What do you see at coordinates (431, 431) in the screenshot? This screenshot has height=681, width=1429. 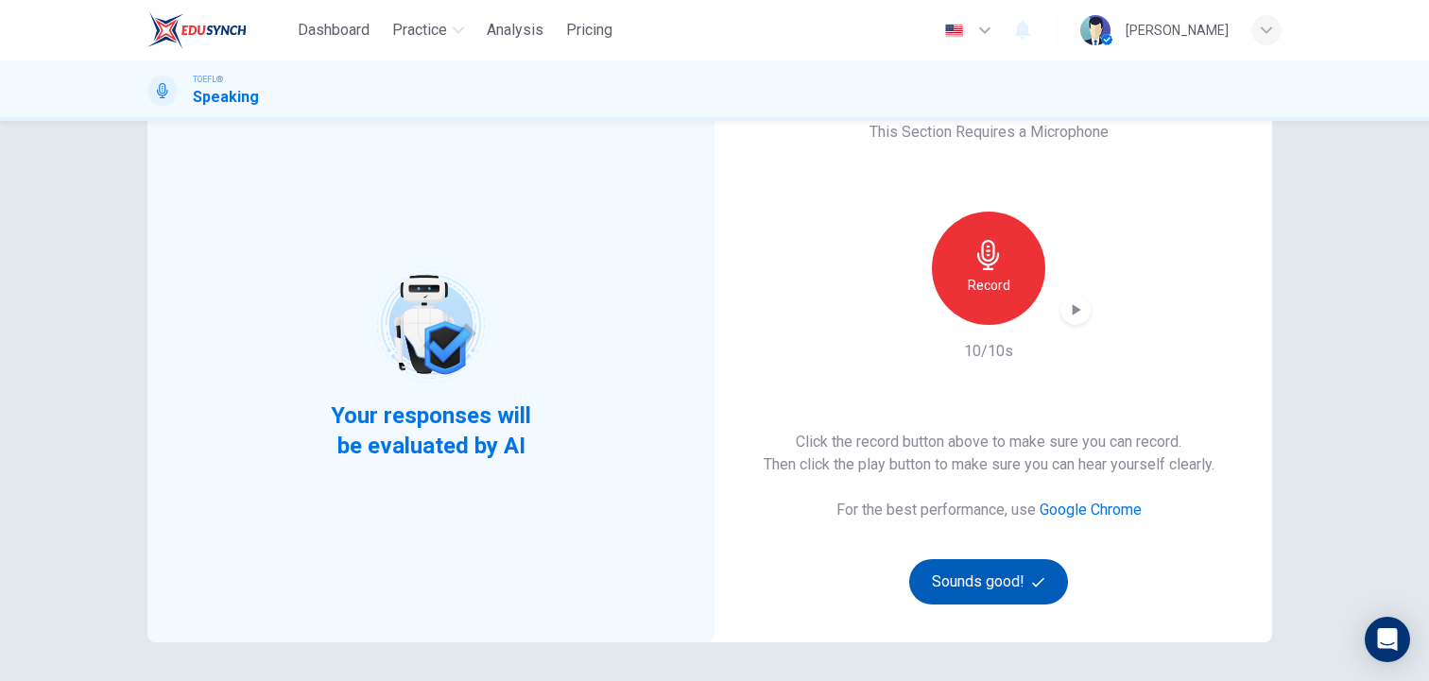 I see `span: Your responses will be evaluated by AI` at bounding box center [431, 431].